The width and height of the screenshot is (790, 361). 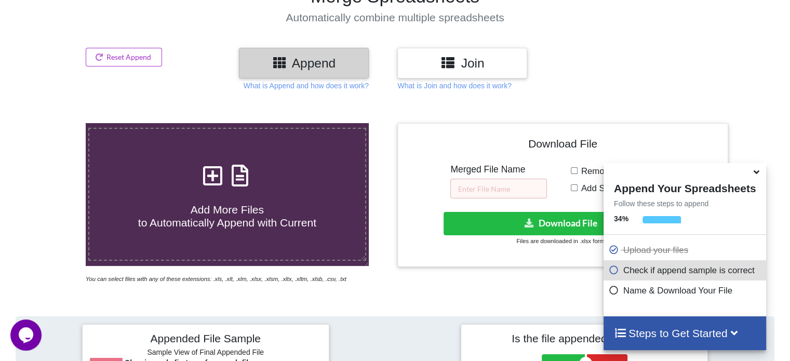 What do you see at coordinates (304, 63) in the screenshot?
I see `h3: Append` at bounding box center [304, 63].